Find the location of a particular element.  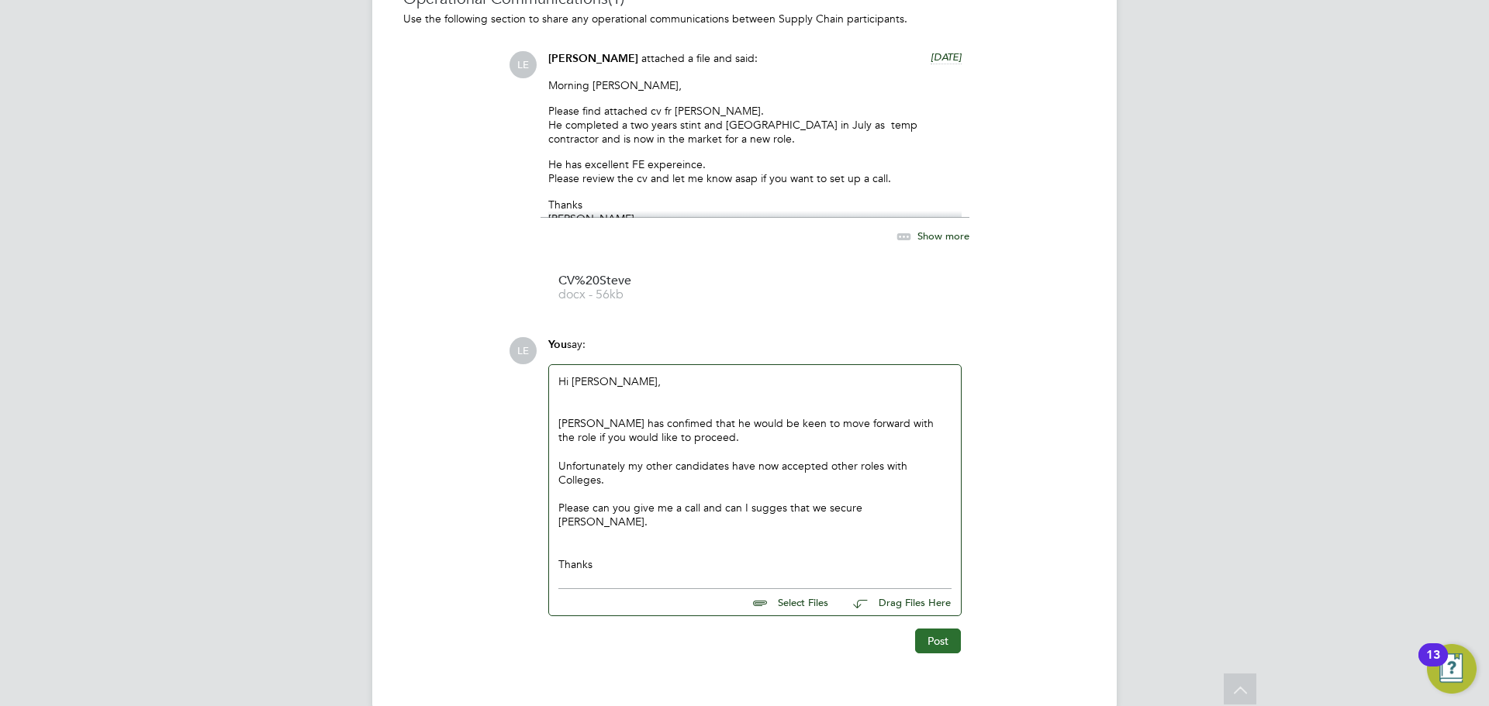

div: Unfortunately my other candidates have now accepted other roles with Colleges. is located at coordinates (754, 473).